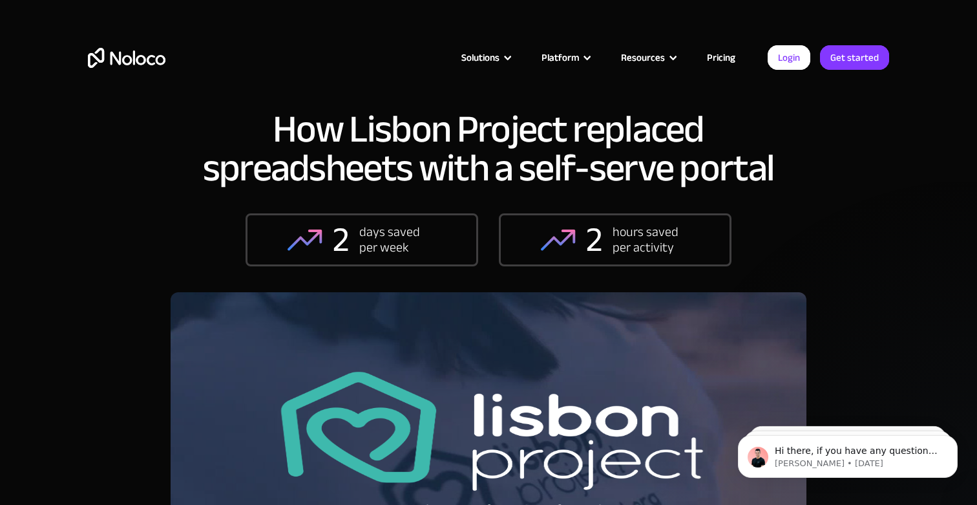 This screenshot has width=977, height=505. I want to click on p: Message from Darragh, sent 2w ago, so click(140, 56).